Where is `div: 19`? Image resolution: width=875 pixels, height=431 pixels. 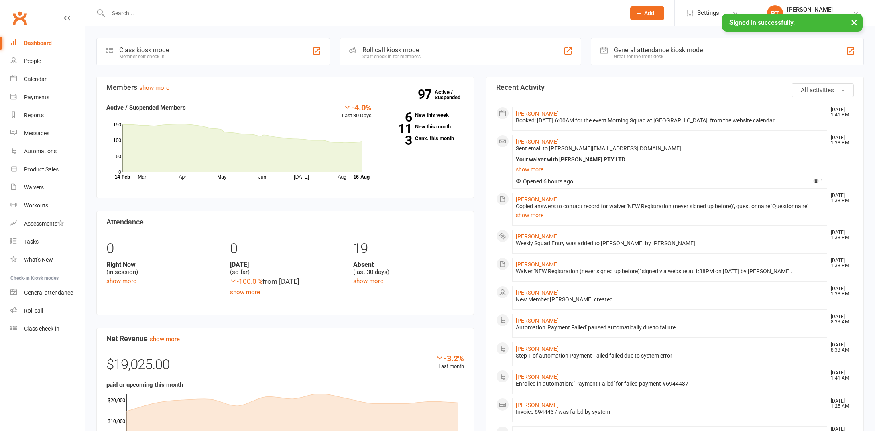 div: 19 is located at coordinates (409, 249).